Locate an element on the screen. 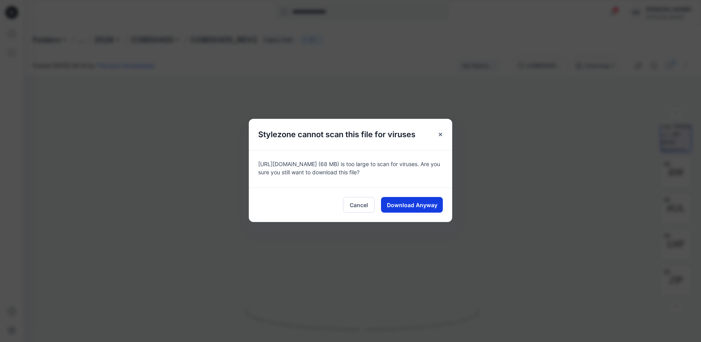  button: Cancel is located at coordinates (359, 205).